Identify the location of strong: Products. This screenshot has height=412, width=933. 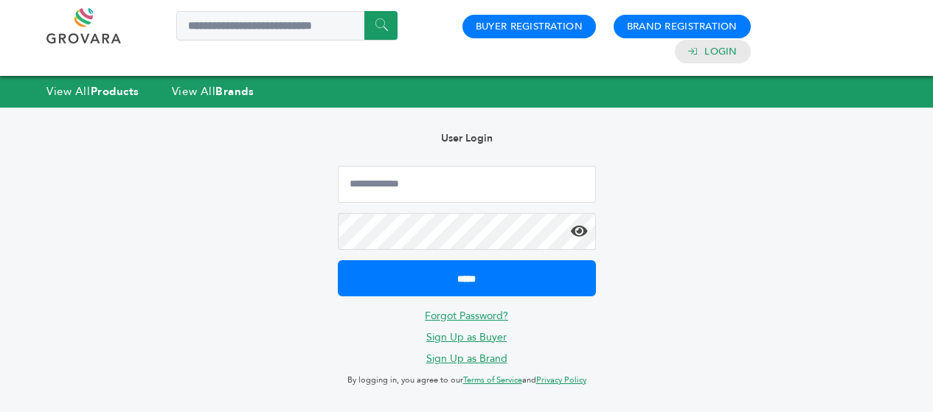
(115, 91).